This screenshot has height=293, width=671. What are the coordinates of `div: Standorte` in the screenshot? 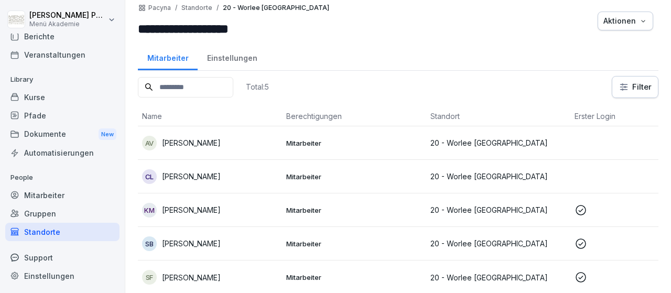 It's located at (62, 232).